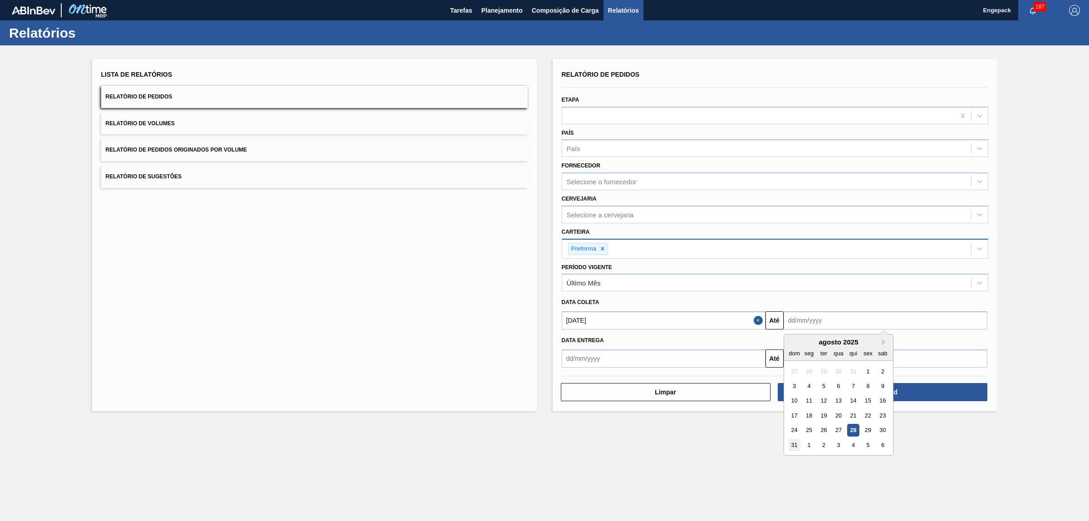 This screenshot has height=521, width=1089. Describe the element at coordinates (853, 371) in the screenshot. I see `div: Not available quinta-feira, 31 de julho de 2025` at that location.